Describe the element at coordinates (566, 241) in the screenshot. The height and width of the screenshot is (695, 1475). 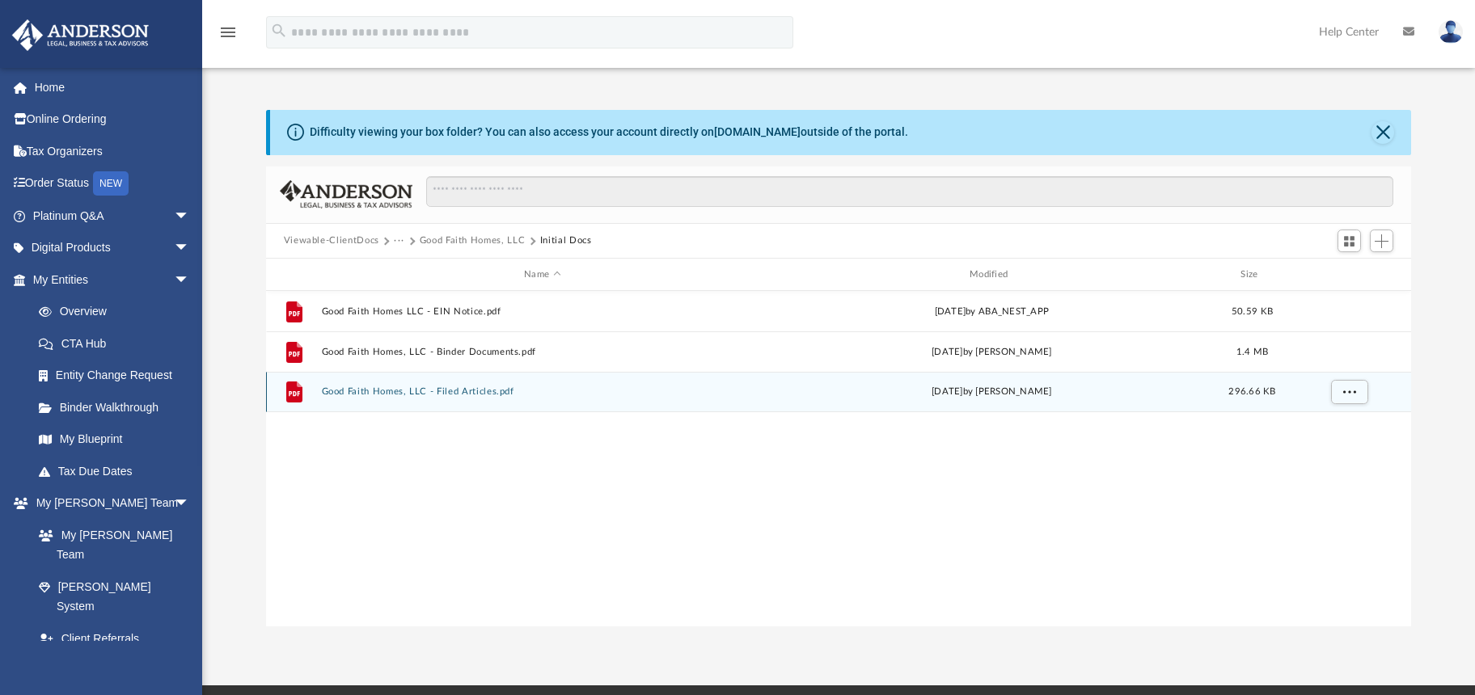
I see `button: Initial Docs` at that location.